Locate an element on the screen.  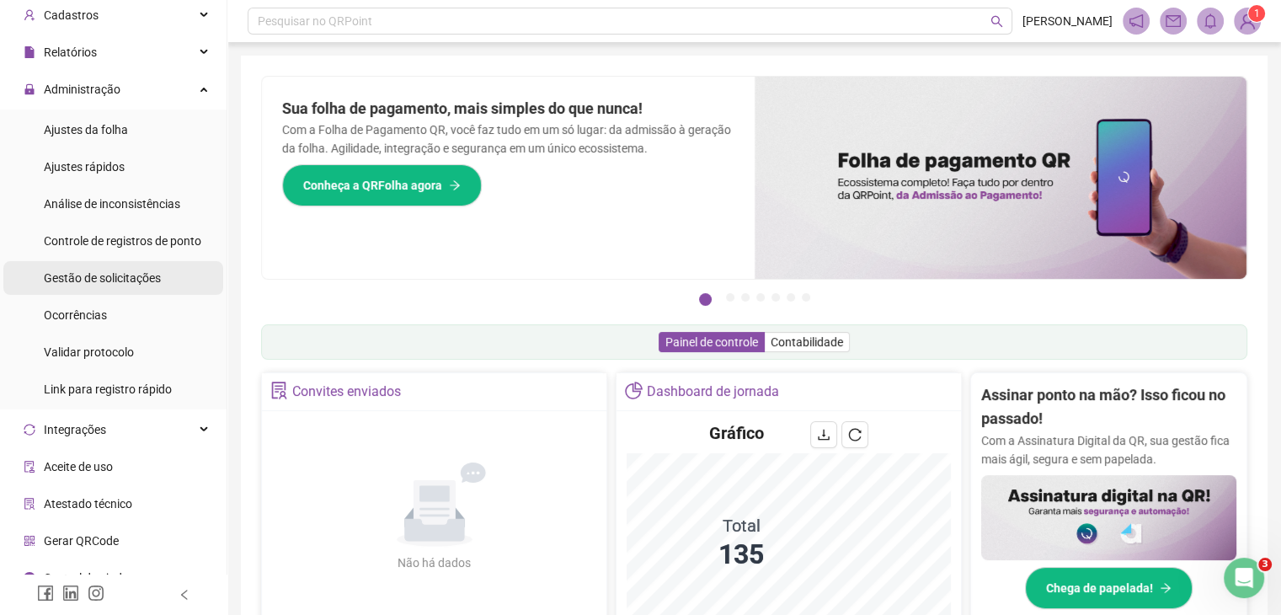
button: 2 is located at coordinates (730, 297).